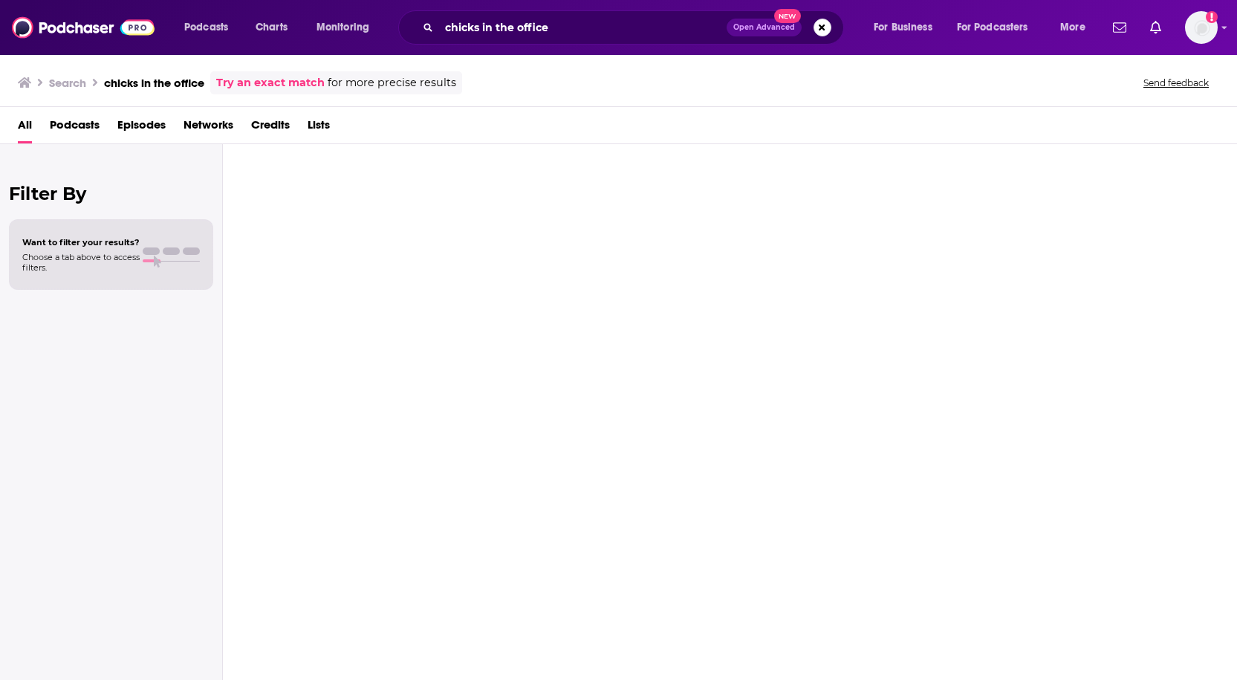 Image resolution: width=1237 pixels, height=680 pixels. Describe the element at coordinates (270, 128) in the screenshot. I see `span: Credits` at that location.